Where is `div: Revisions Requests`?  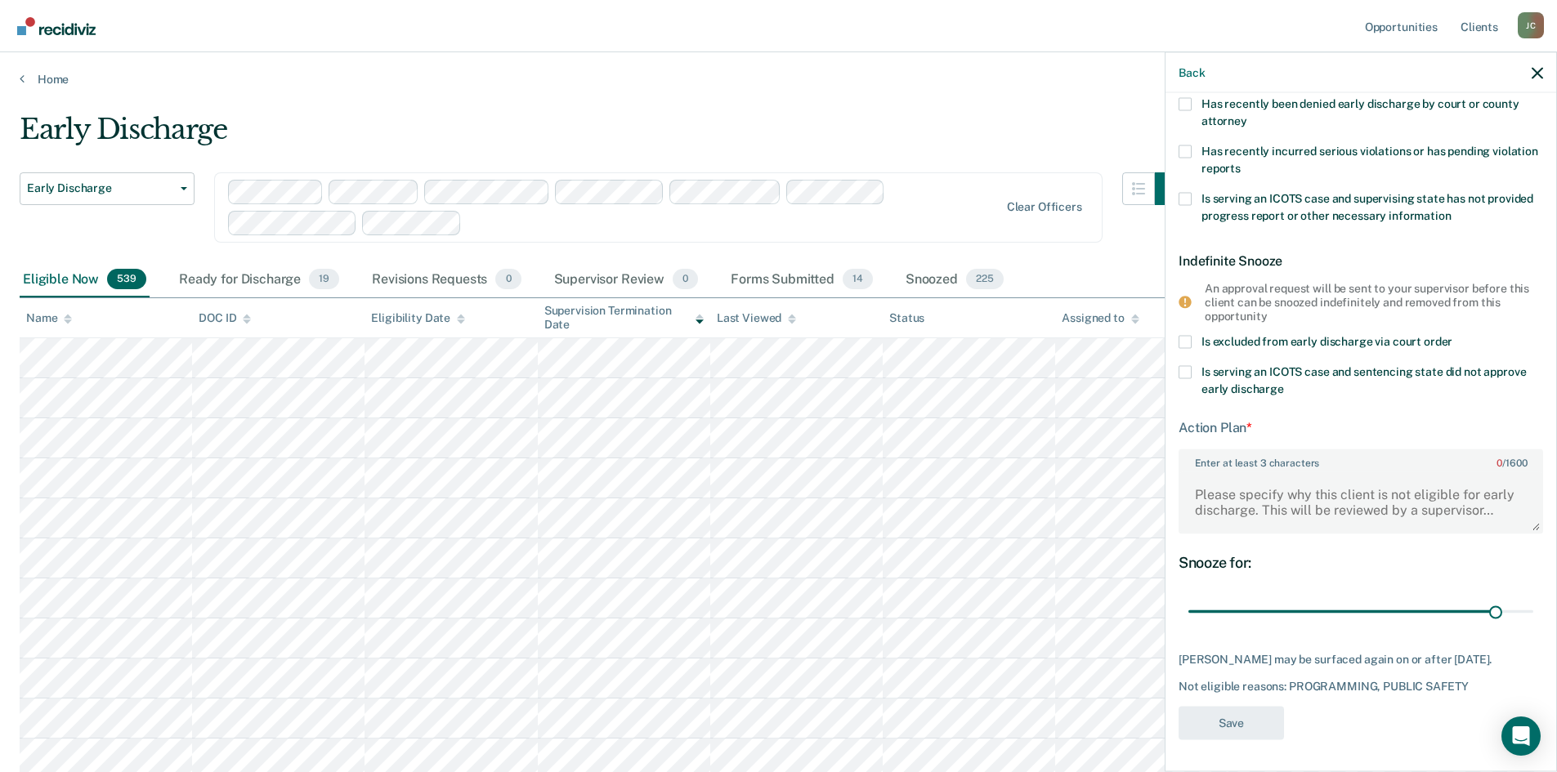 div: Revisions Requests is located at coordinates (446, 280).